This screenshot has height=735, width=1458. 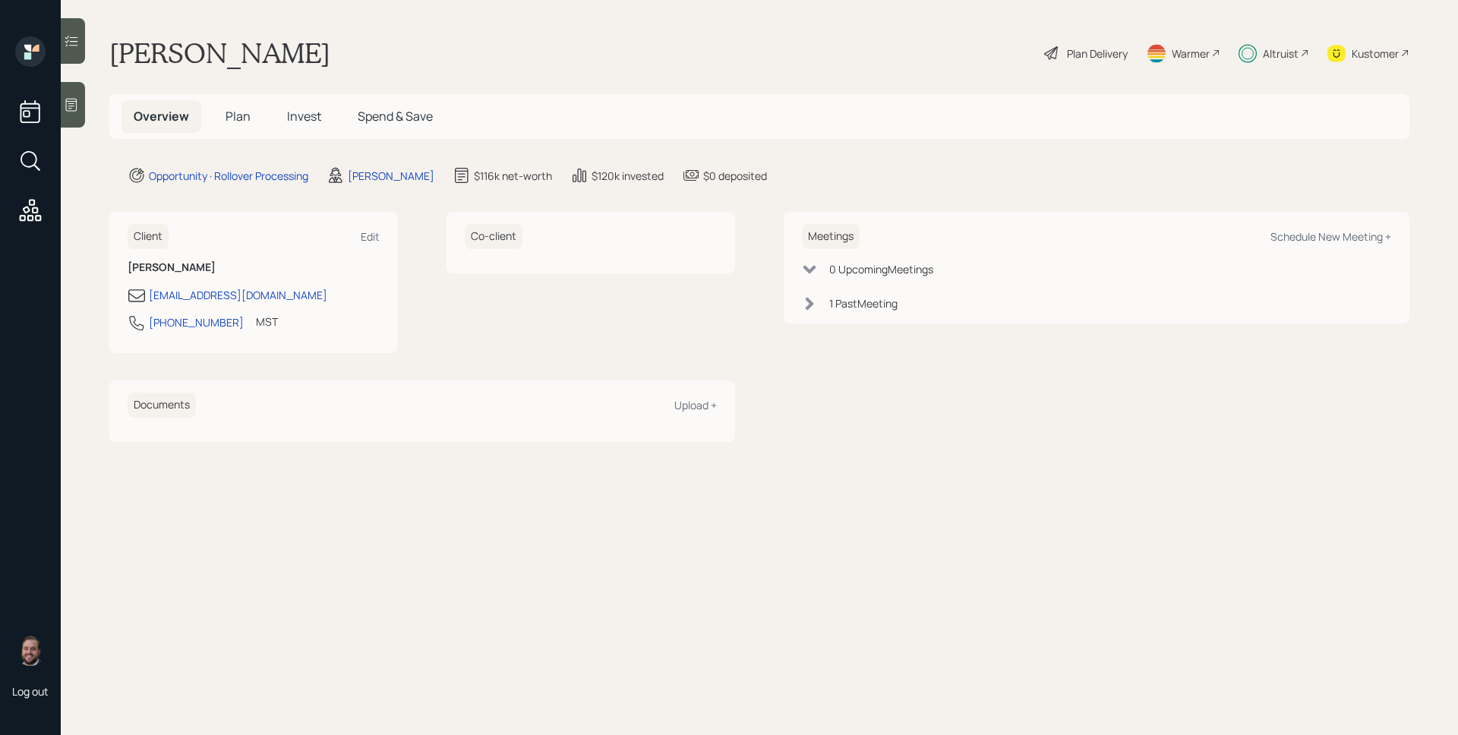 I want to click on div: Edit, so click(x=370, y=236).